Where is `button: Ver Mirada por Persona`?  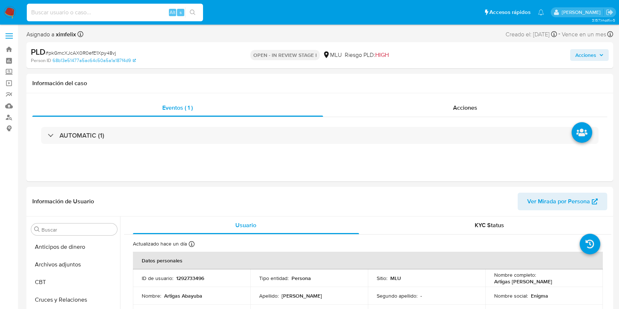
button: Ver Mirada por Persona is located at coordinates (562, 201).